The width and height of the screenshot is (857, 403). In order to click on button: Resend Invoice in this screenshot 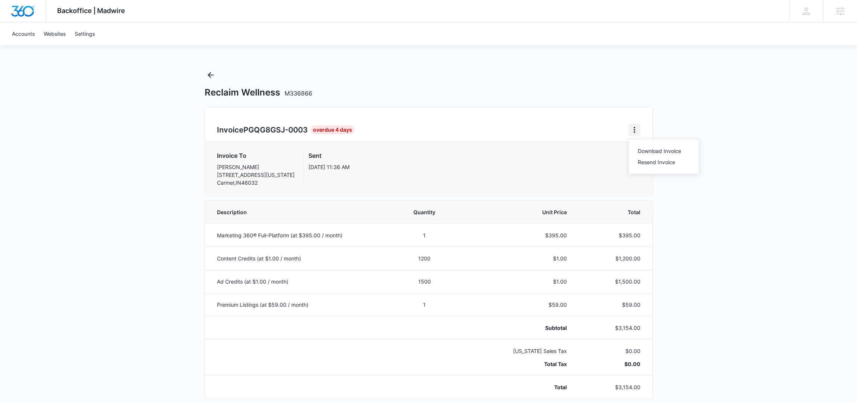, I will do `click(664, 162)`.